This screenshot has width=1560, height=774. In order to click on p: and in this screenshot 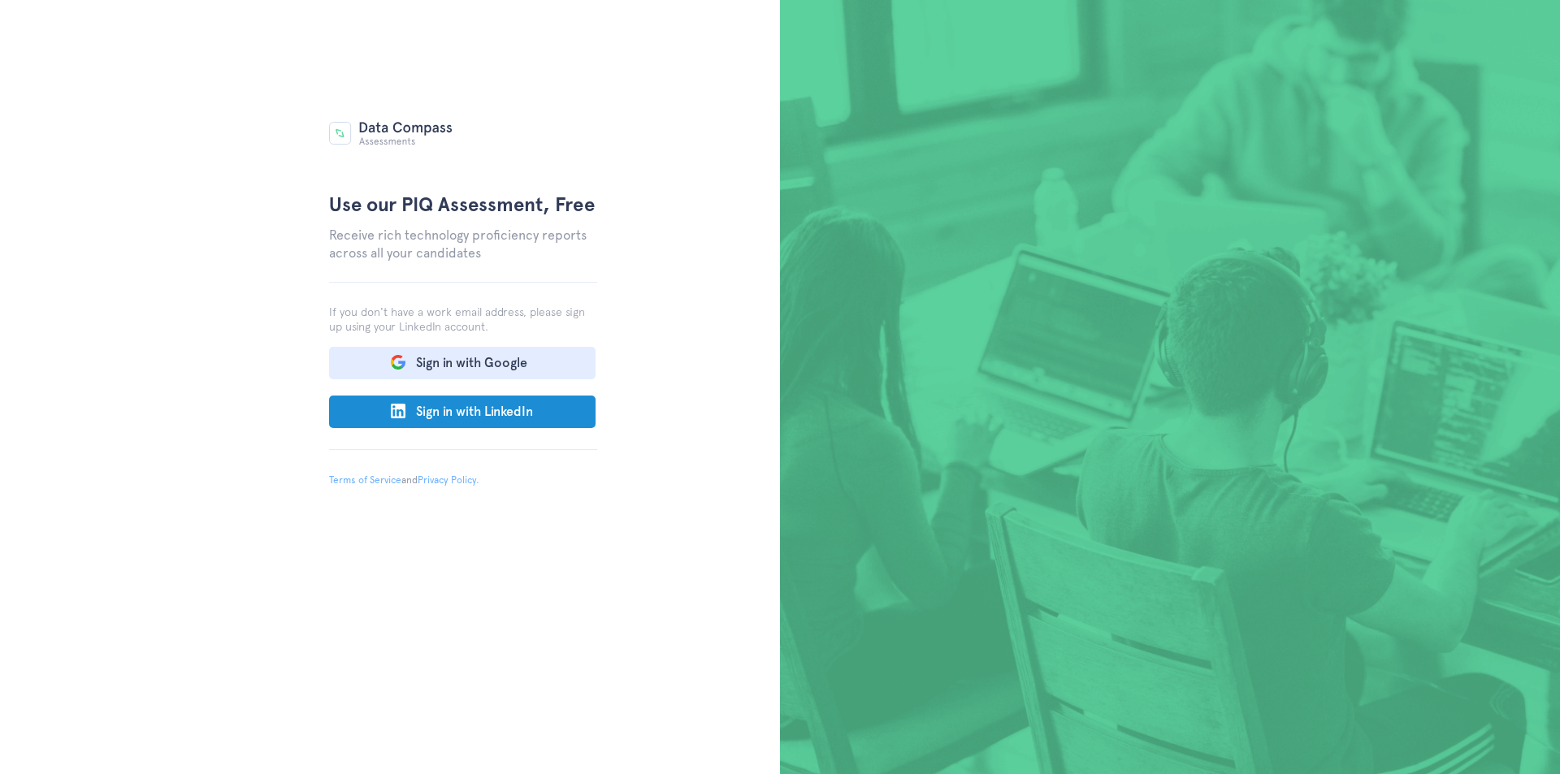, I will do `click(463, 489)`.